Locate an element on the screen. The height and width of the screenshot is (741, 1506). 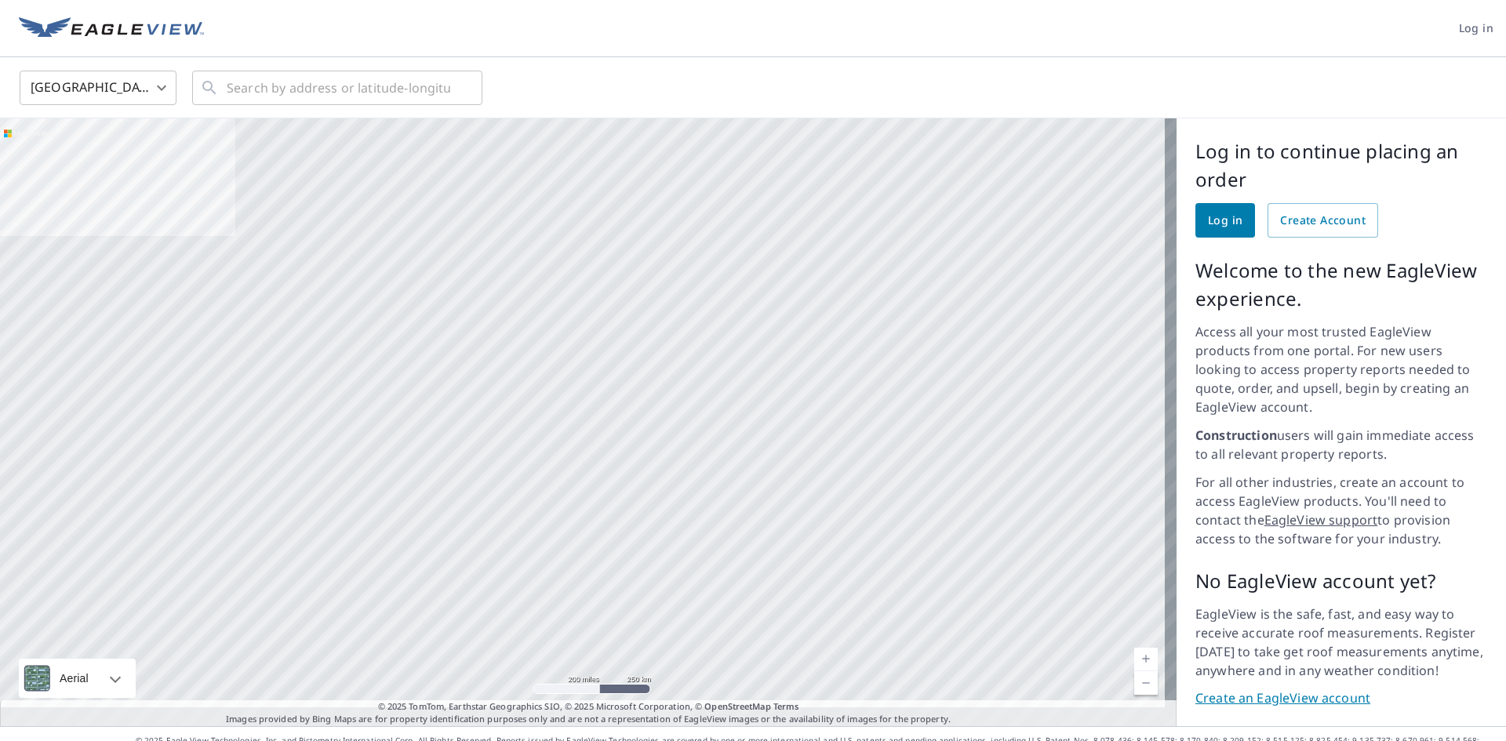
p: No EagleView account yet? is located at coordinates (1341, 581).